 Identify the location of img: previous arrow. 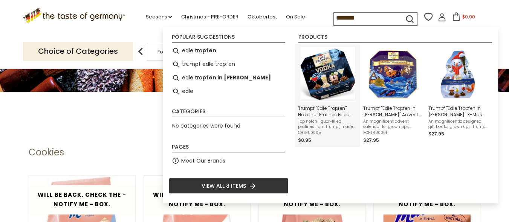
(141, 52).